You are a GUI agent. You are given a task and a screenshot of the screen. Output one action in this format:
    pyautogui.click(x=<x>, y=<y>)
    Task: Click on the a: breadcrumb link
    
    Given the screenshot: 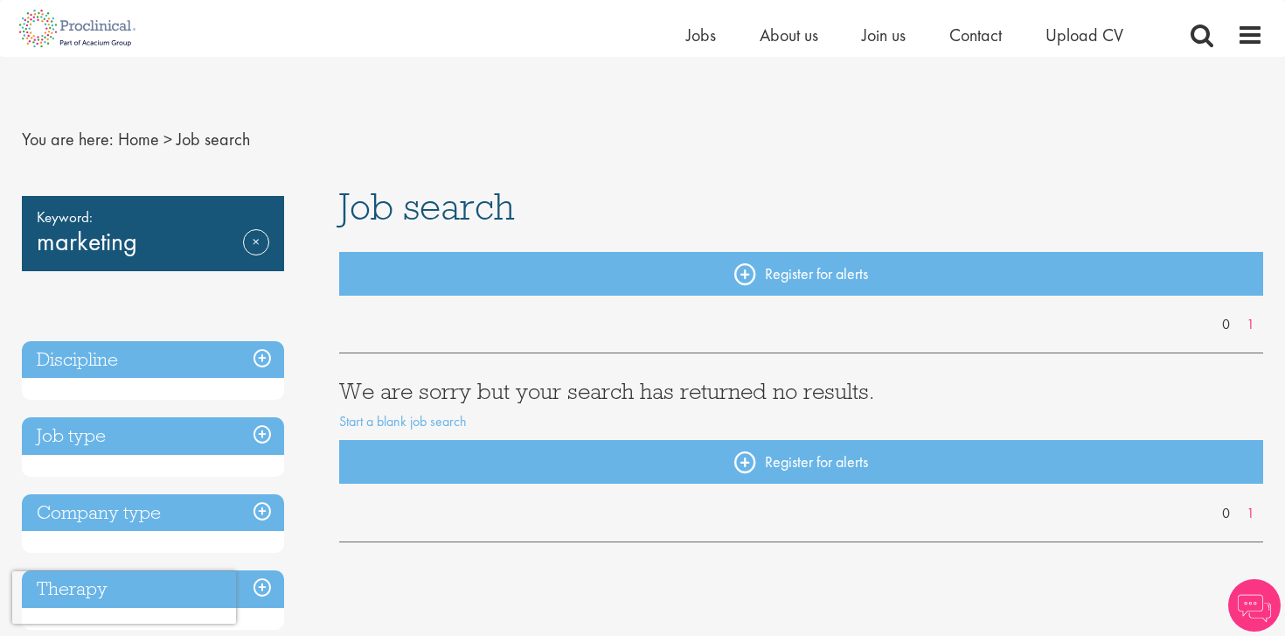 What is the action you would take?
    pyautogui.click(x=138, y=139)
    